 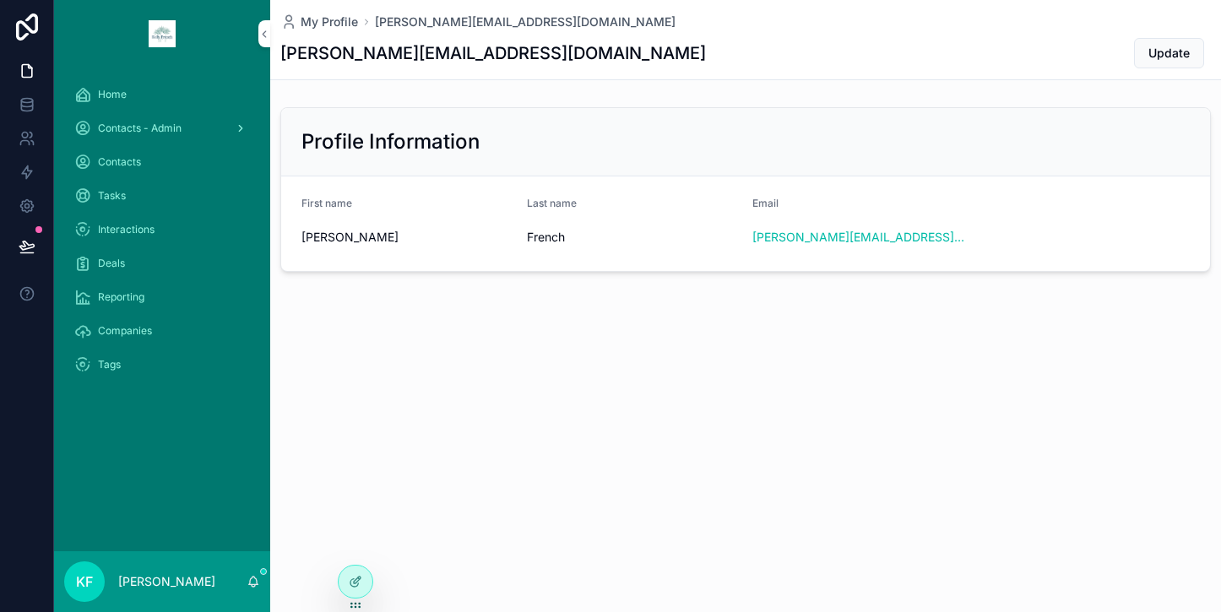 I want to click on a: My Profile, so click(x=319, y=22).